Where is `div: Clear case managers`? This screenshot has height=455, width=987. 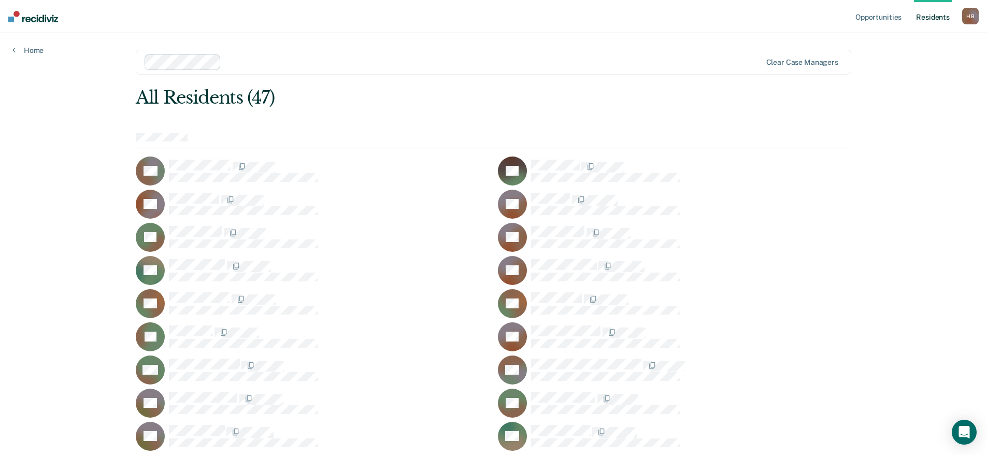 div: Clear case managers is located at coordinates (802, 62).